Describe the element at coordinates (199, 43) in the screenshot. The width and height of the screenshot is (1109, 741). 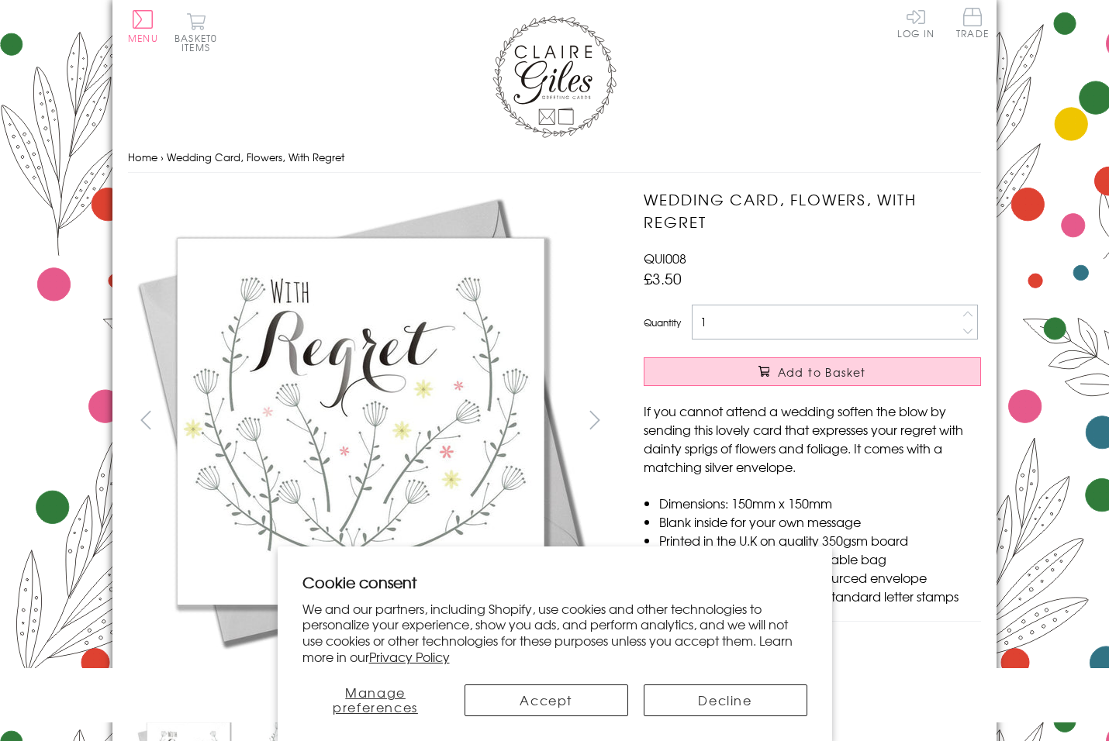
I see `span: 0 items` at that location.